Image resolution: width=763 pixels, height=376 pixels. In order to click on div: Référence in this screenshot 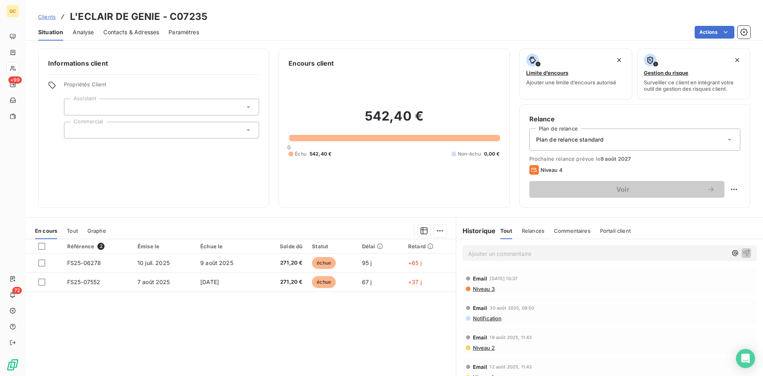, I will do `click(97, 246)`.